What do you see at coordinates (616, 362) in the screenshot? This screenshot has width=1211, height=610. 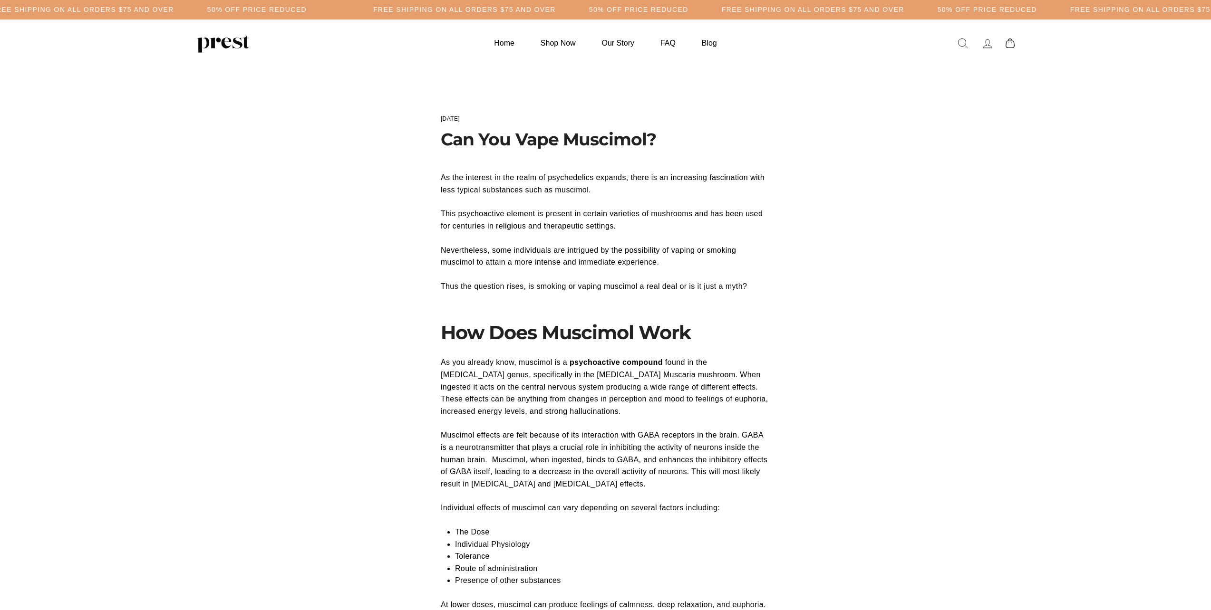 I see `strong: psychoactive compound` at bounding box center [616, 362].